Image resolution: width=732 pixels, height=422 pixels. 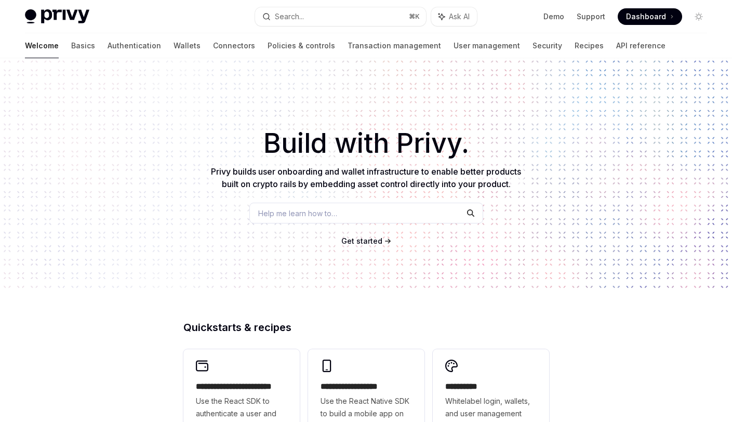 What do you see at coordinates (459, 17) in the screenshot?
I see `span: Ask AI` at bounding box center [459, 17].